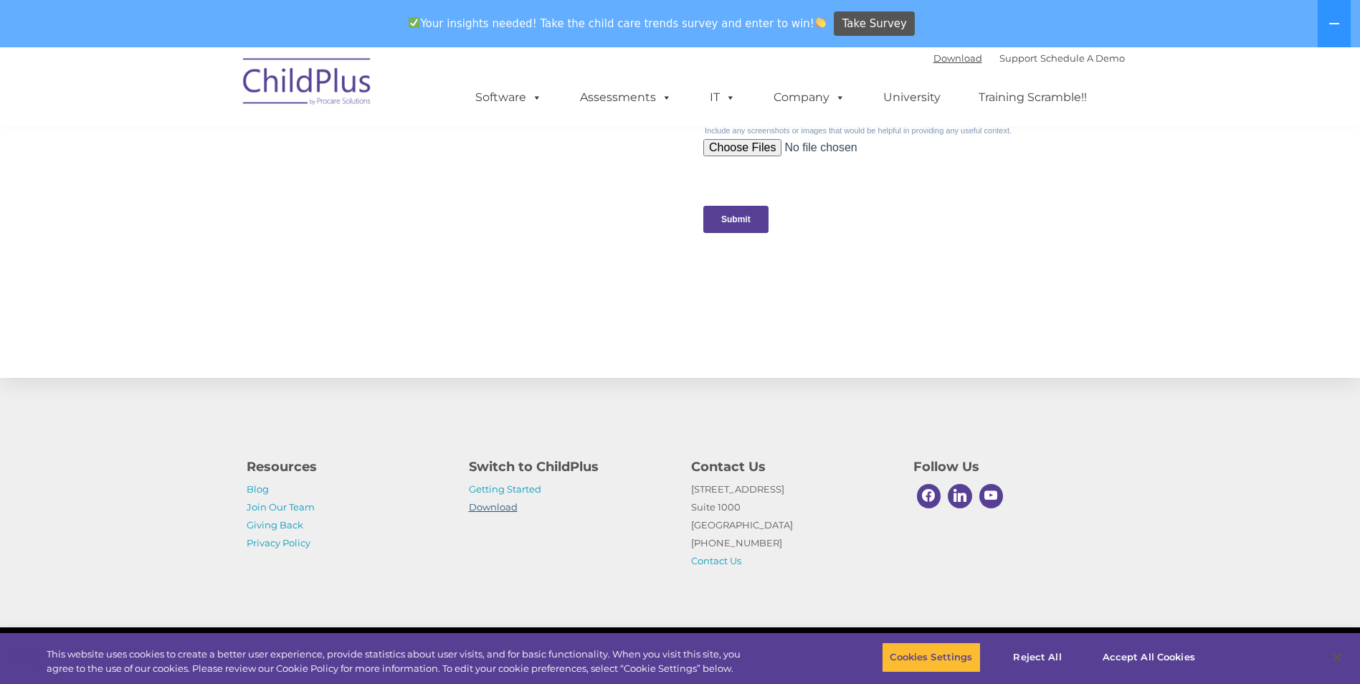 The height and width of the screenshot is (684, 1360). I want to click on a: Contact Us, so click(716, 561).